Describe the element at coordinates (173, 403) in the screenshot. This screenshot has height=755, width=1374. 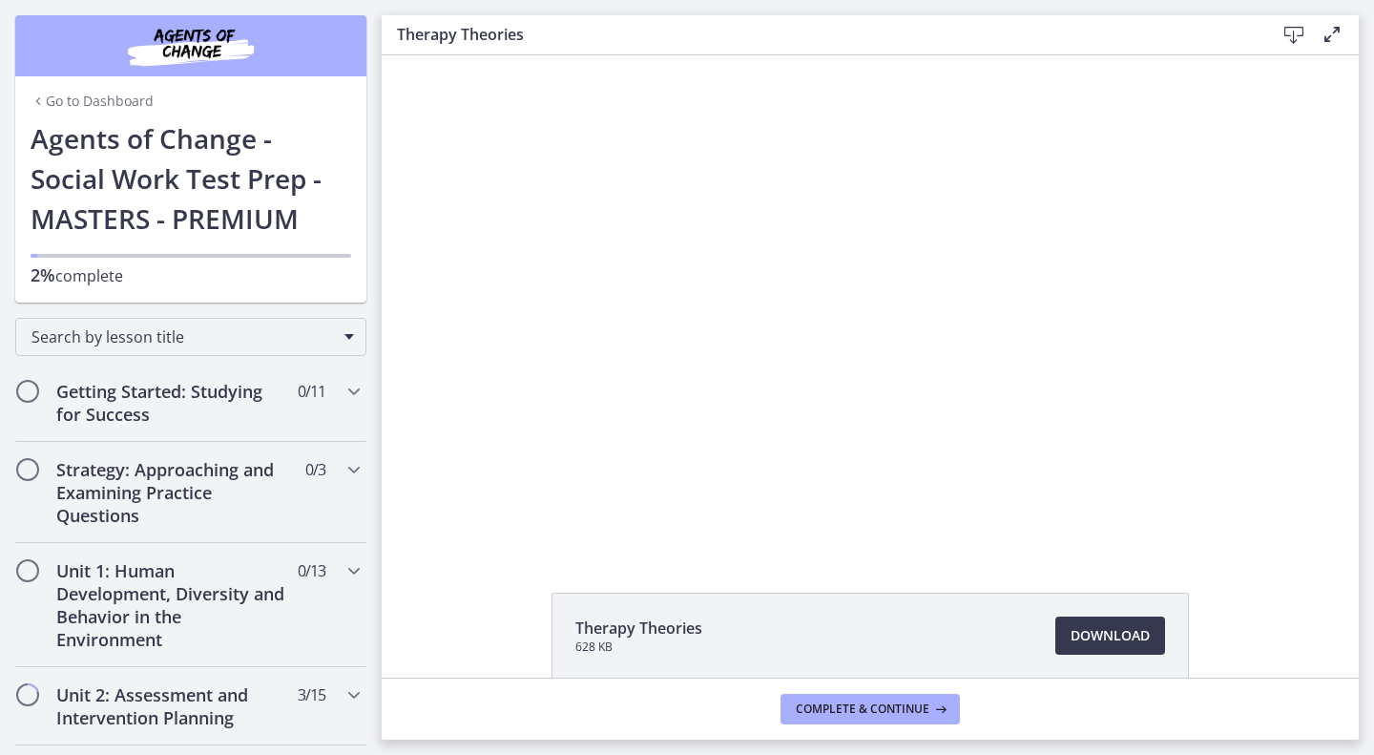
I see `h2: Getting Started: Studying for Success` at that location.